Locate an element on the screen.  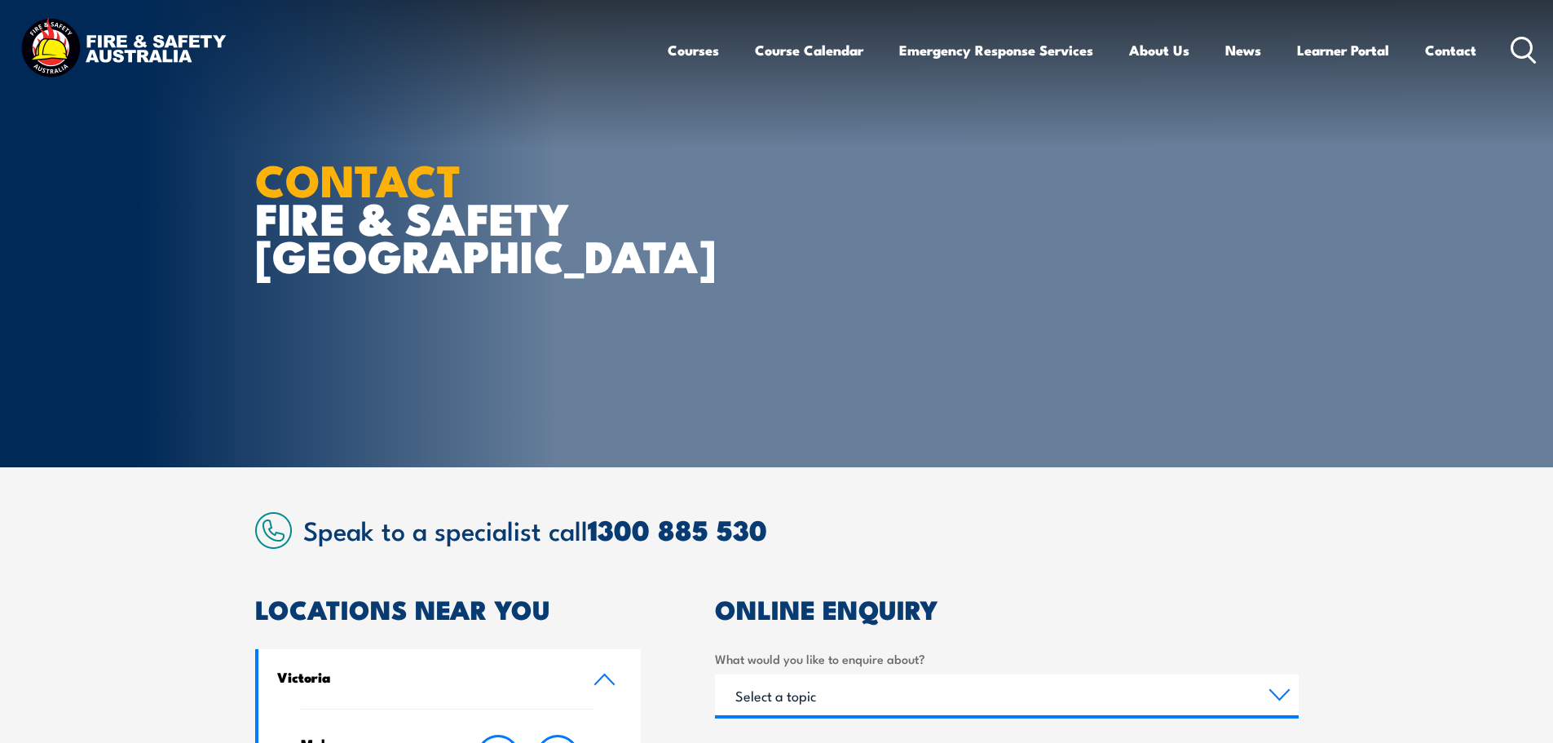
strong: CONTACT is located at coordinates (358, 178).